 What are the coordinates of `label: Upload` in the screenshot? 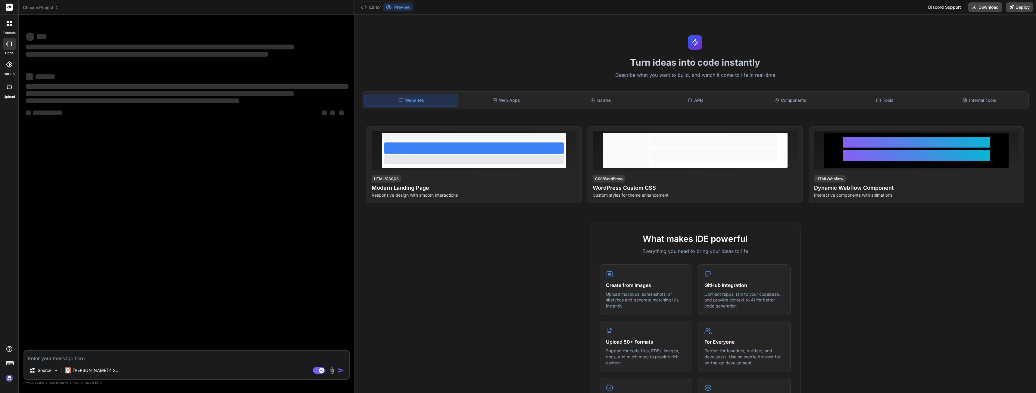 It's located at (9, 97).